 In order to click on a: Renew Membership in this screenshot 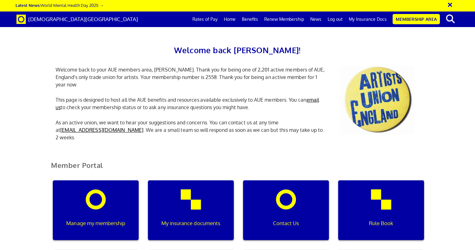, I will do `click(284, 19)`.